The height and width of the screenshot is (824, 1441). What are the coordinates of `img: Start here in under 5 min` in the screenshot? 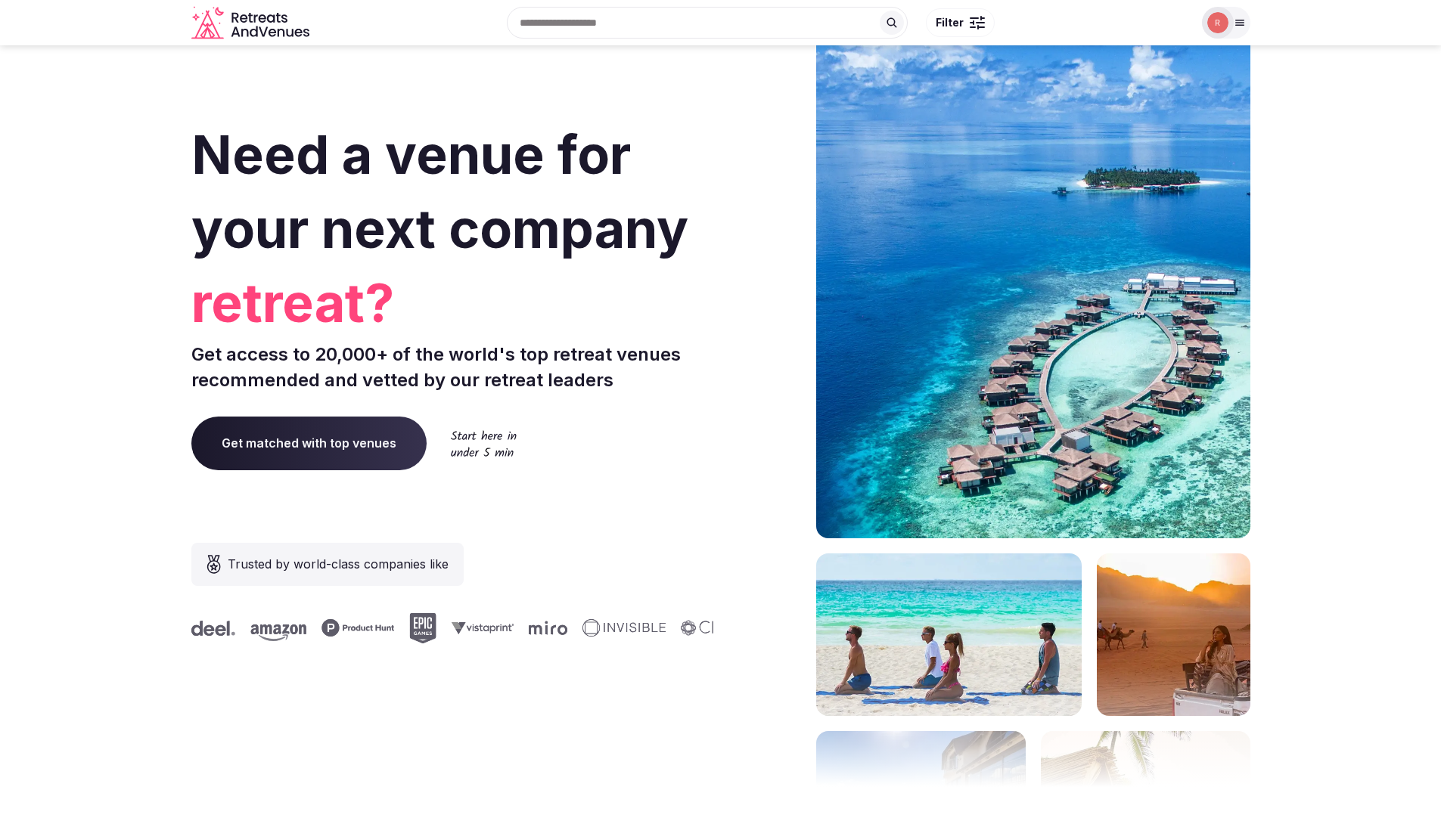 It's located at (483, 443).